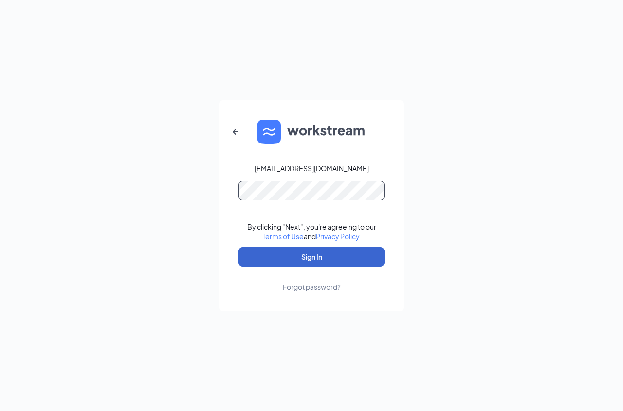 The height and width of the screenshot is (411, 623). Describe the element at coordinates (311, 279) in the screenshot. I see `a: Forgot password?` at that location.